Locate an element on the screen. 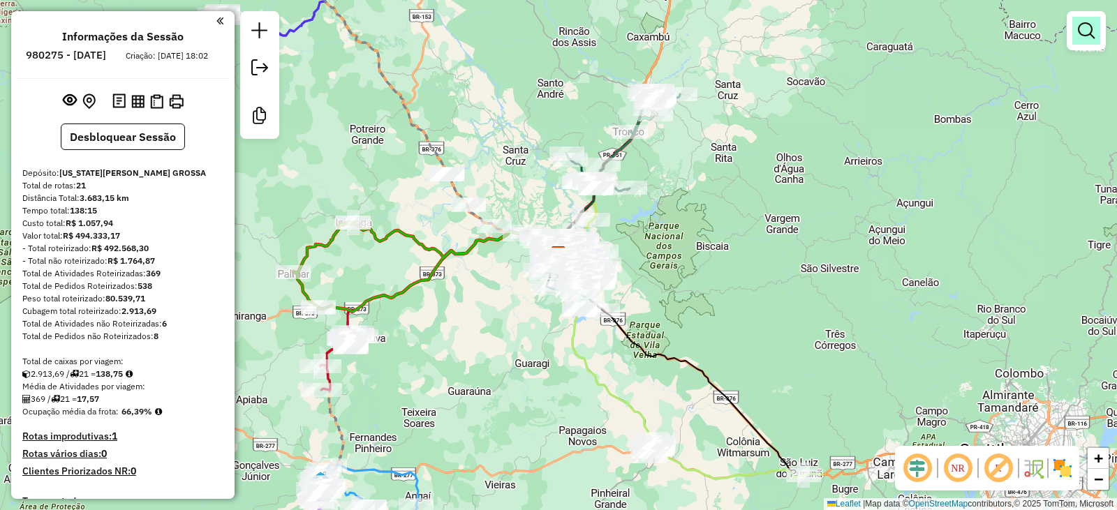 The width and height of the screenshot is (1117, 510). div: - Total não roteirizado: is located at coordinates (123, 261).